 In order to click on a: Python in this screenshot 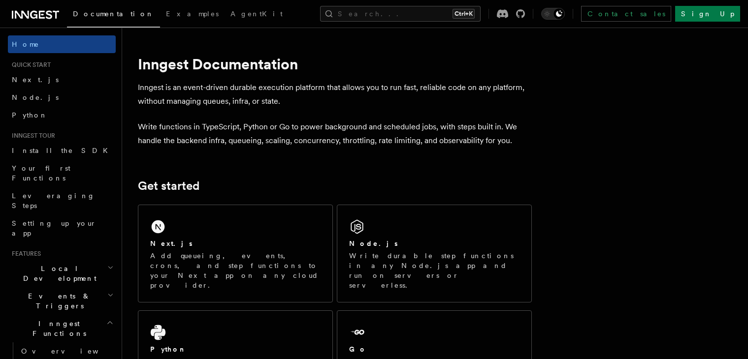, I will do `click(62, 115)`.